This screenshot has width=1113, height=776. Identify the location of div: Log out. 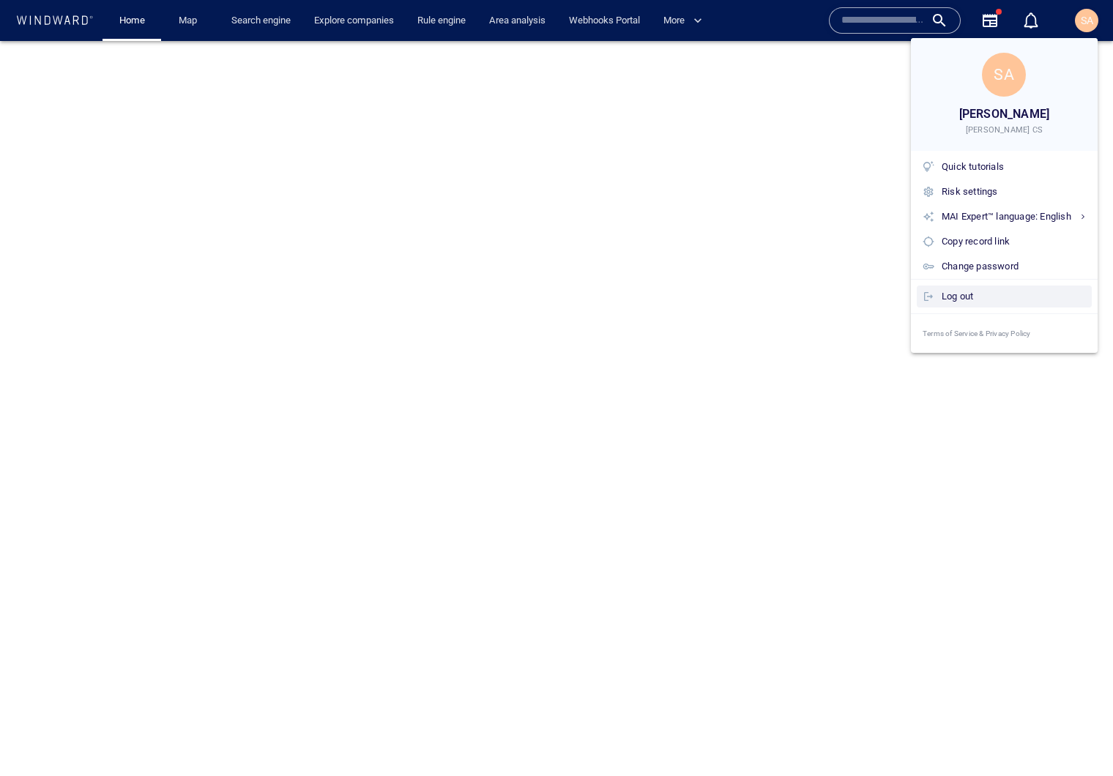
(1013, 296).